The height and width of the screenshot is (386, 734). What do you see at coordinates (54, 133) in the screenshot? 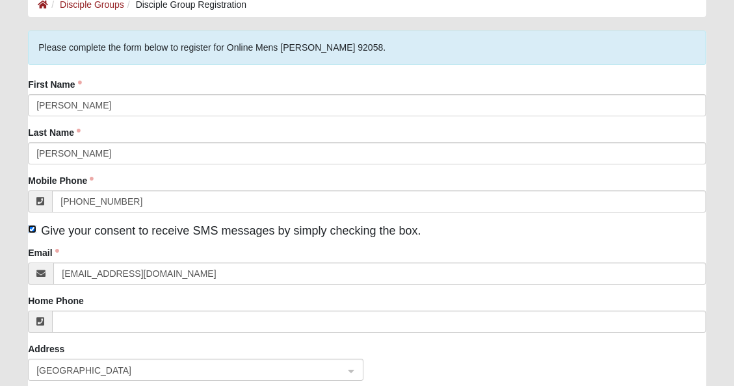
I see `label: Last Name` at bounding box center [54, 133].